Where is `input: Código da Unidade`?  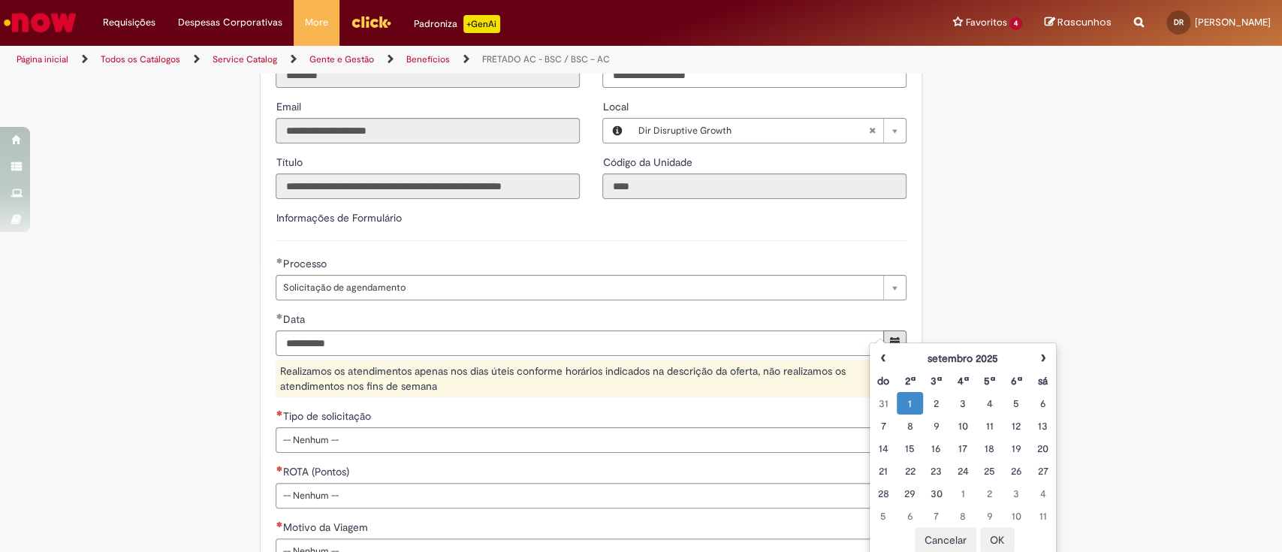
input: Código da Unidade is located at coordinates (754, 186).